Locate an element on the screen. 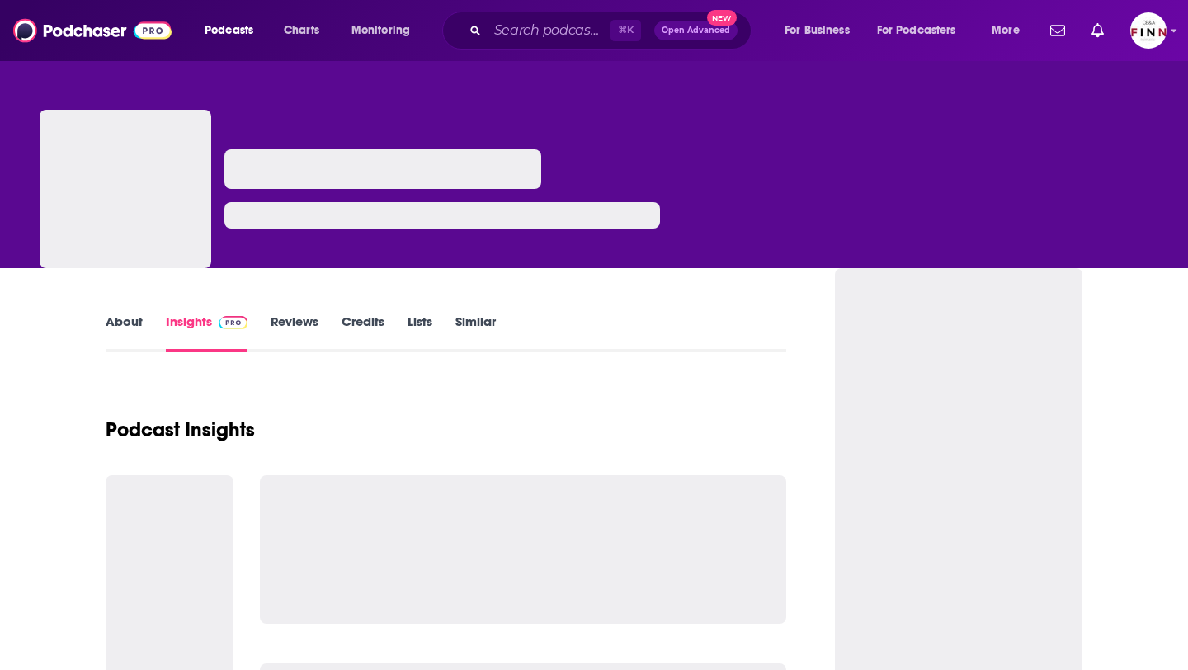 This screenshot has width=1188, height=670. img: Podchaser Pro is located at coordinates (233, 323).